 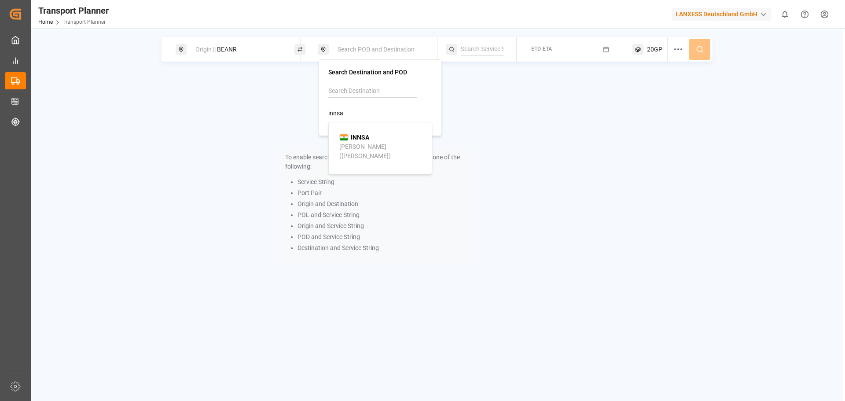 I want to click on li: Destination and Service String, so click(x=382, y=248).